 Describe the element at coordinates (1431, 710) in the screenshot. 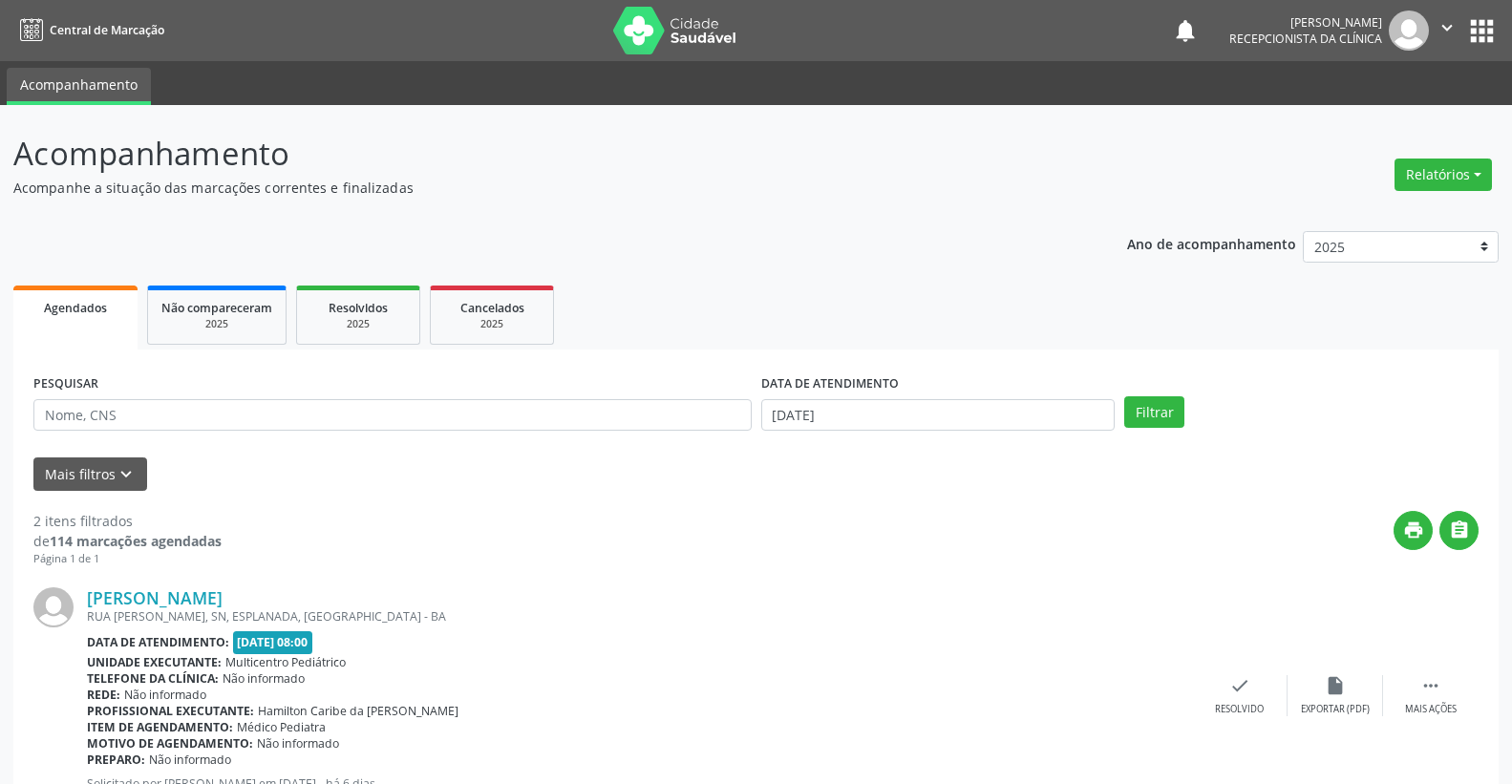

I see `div: Mais ações` at that location.